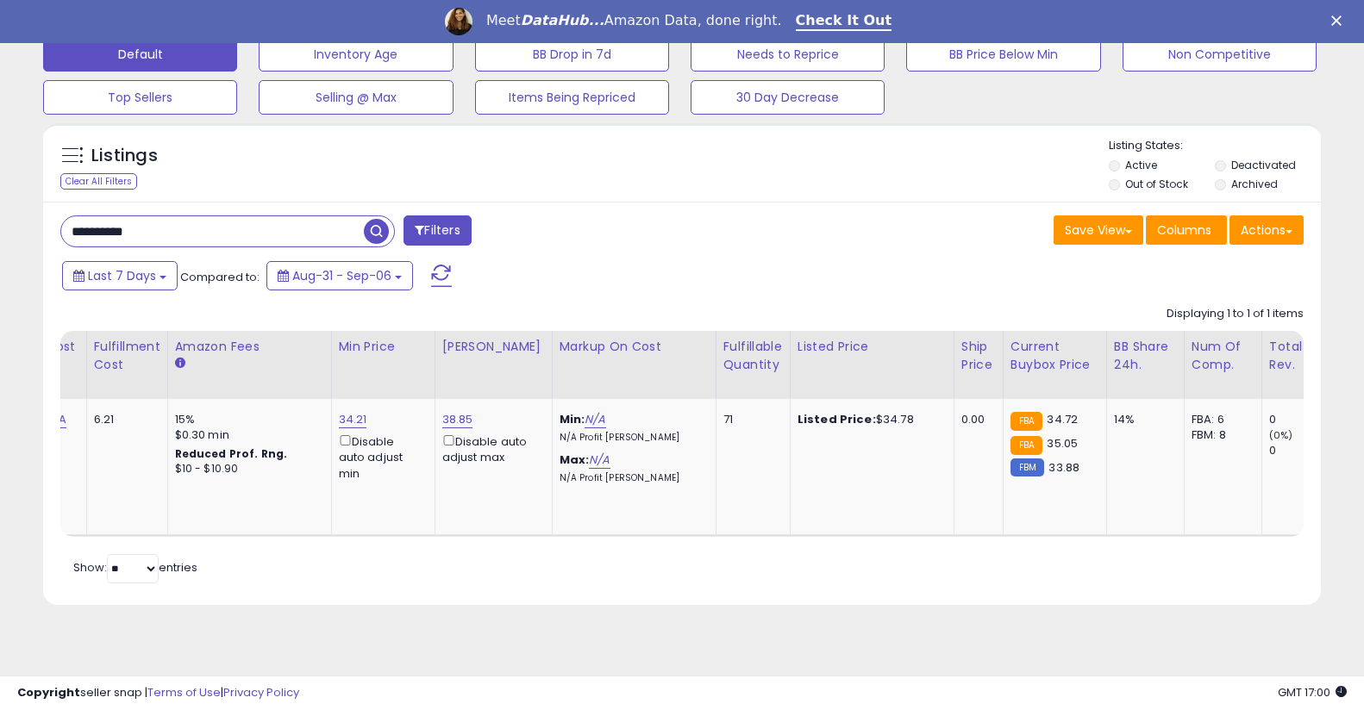 This screenshot has width=1364, height=710. What do you see at coordinates (353, 420) in the screenshot?
I see `a: 34.21` at bounding box center [353, 420].